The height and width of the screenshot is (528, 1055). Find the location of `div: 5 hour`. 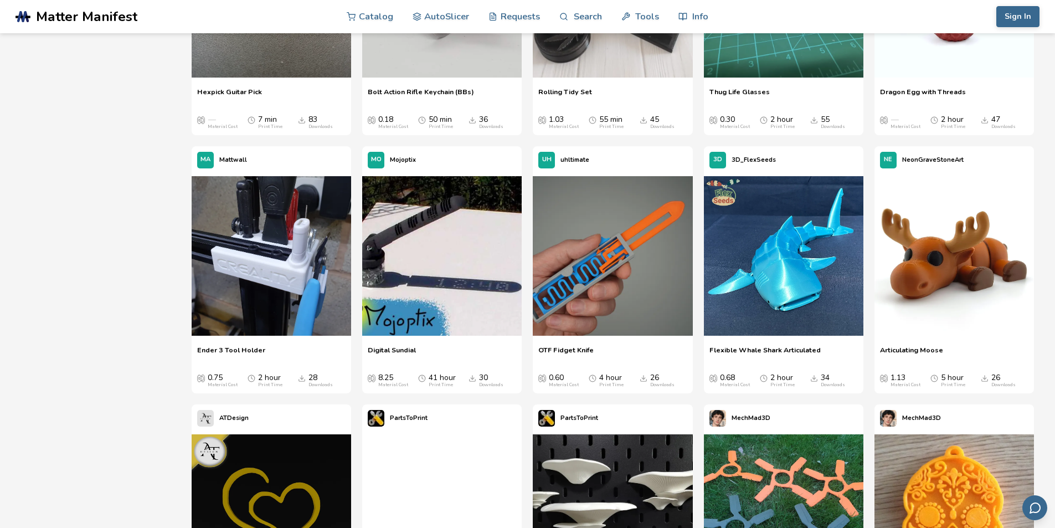

div: 5 hour is located at coordinates (953, 381).